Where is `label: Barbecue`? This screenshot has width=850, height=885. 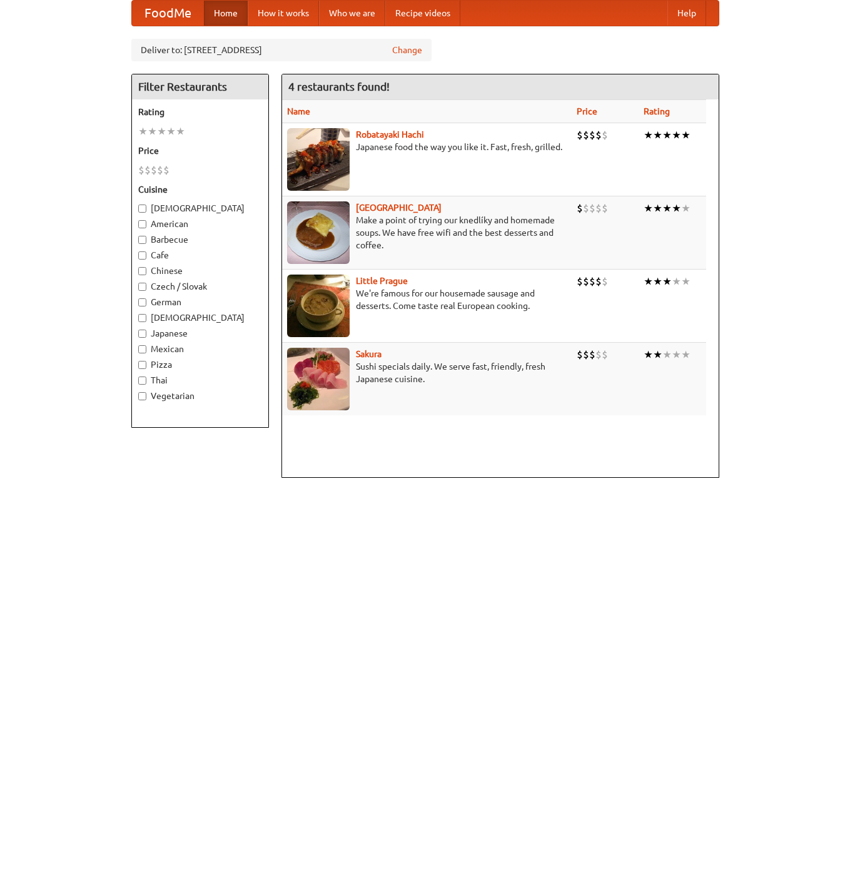
label: Barbecue is located at coordinates (200, 240).